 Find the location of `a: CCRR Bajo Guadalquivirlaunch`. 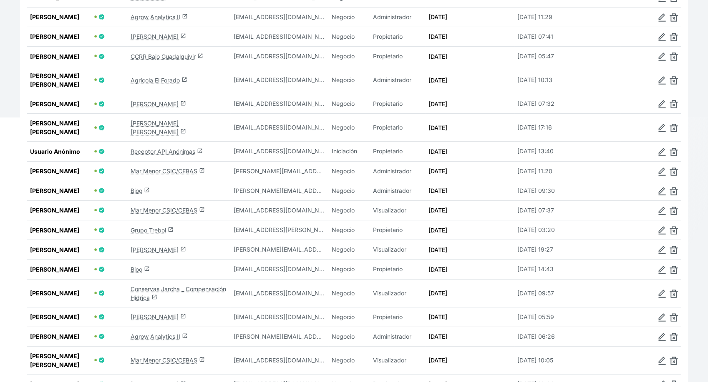

a: CCRR Bajo Guadalquivirlaunch is located at coordinates (167, 56).